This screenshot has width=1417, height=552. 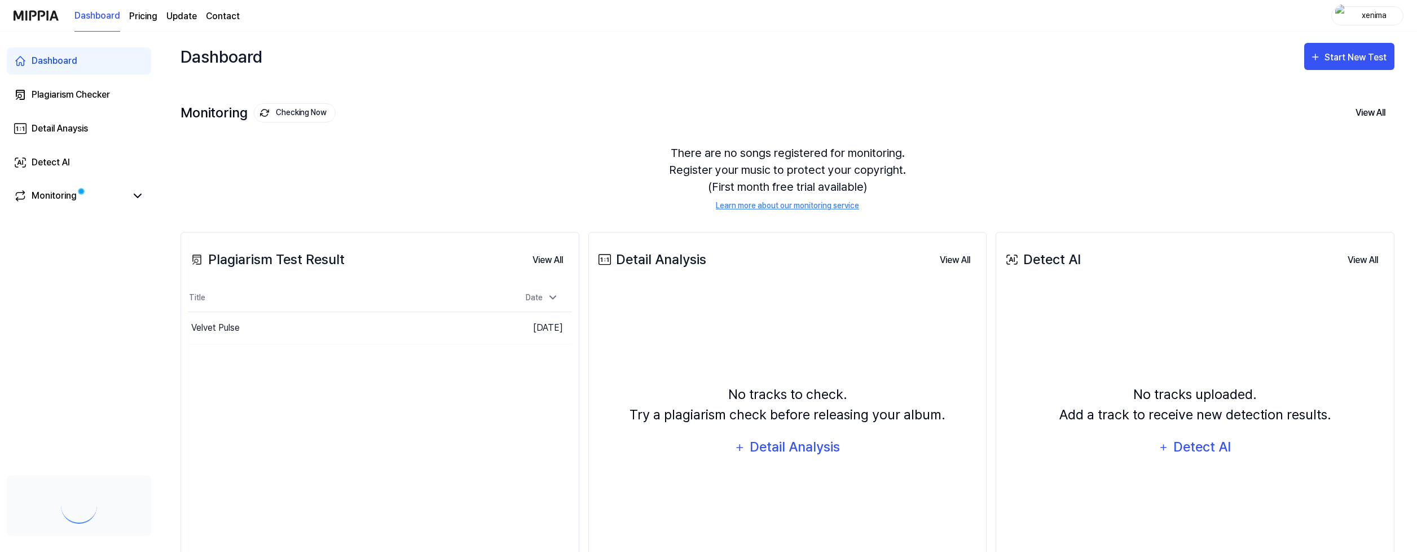 I want to click on div: Date, so click(x=542, y=297).